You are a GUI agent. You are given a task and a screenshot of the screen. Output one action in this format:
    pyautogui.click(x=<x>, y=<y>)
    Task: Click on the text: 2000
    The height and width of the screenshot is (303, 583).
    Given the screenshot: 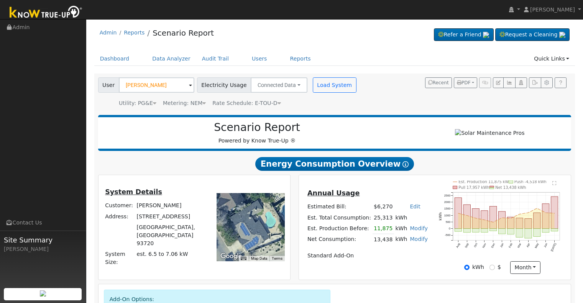 What is the action you would take?
    pyautogui.click(x=448, y=202)
    